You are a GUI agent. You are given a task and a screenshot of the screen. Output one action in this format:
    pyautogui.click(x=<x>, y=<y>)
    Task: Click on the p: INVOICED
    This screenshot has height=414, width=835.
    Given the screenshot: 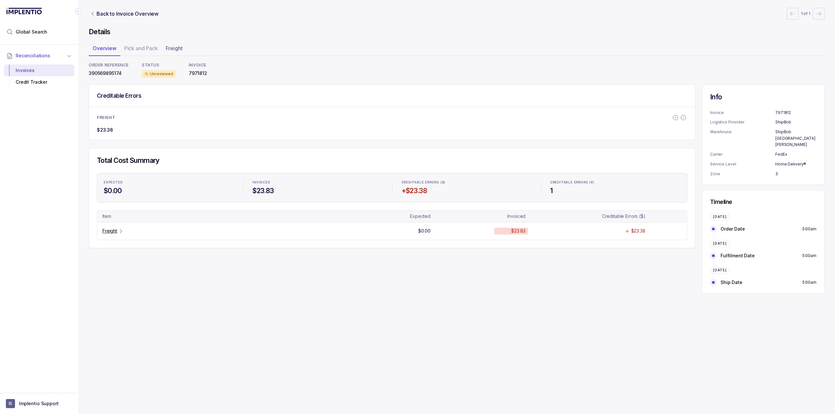 What is the action you would take?
    pyautogui.click(x=261, y=183)
    